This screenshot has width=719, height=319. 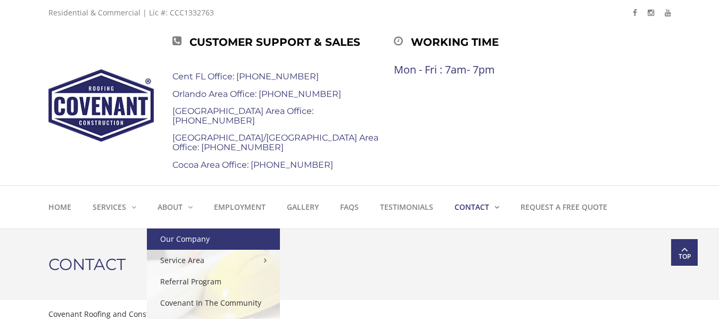 What do you see at coordinates (407, 207) in the screenshot?
I see `a: Testimonials` at bounding box center [407, 207].